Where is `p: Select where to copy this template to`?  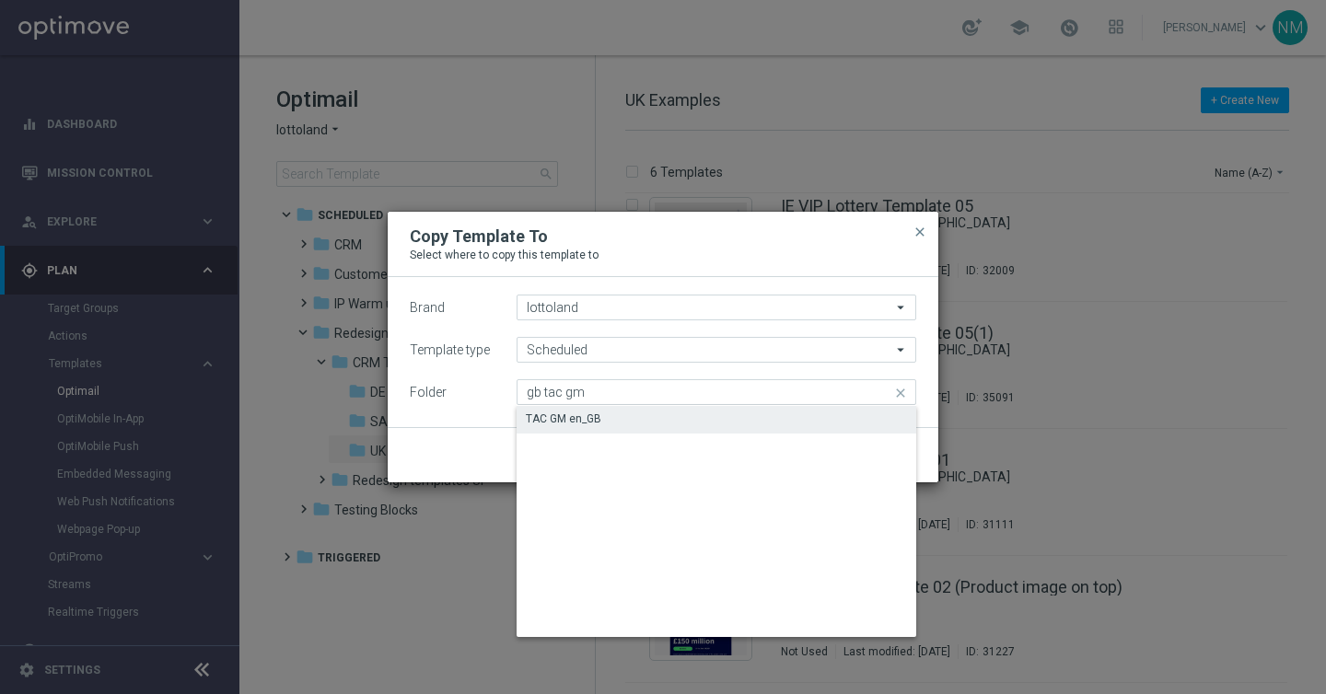 p: Select where to copy this template to is located at coordinates (663, 255).